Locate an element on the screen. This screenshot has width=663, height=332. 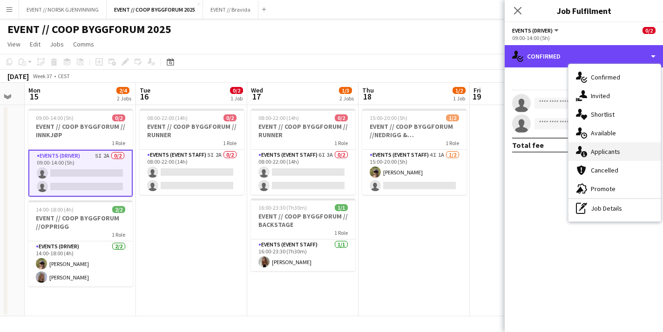
app-job-card: 14:00-18:00 (4h)2/2EVENT // COOP BYGGFORUM //OPPRIGG1 RoleEvents (Driver)2/214:00-18:00 (4h)[PERS... is located at coordinates (81, 243).